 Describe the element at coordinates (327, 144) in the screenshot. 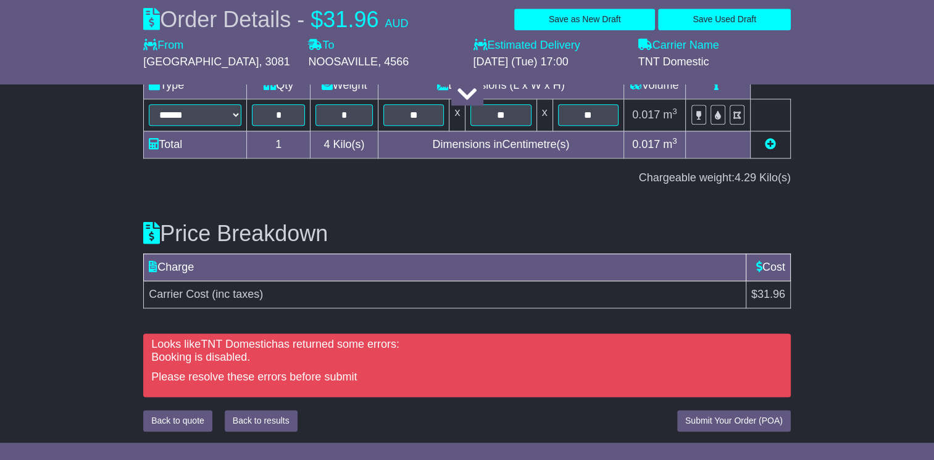

I see `span: 4` at that location.